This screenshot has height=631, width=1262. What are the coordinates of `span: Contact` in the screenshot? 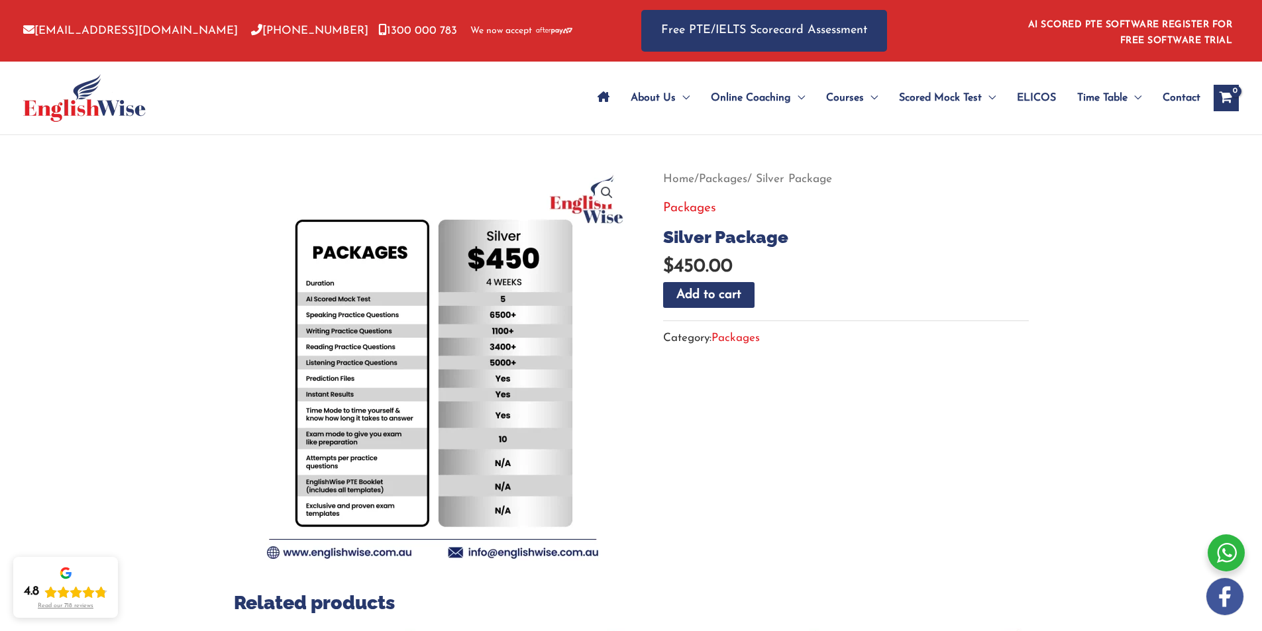 It's located at (1181, 98).